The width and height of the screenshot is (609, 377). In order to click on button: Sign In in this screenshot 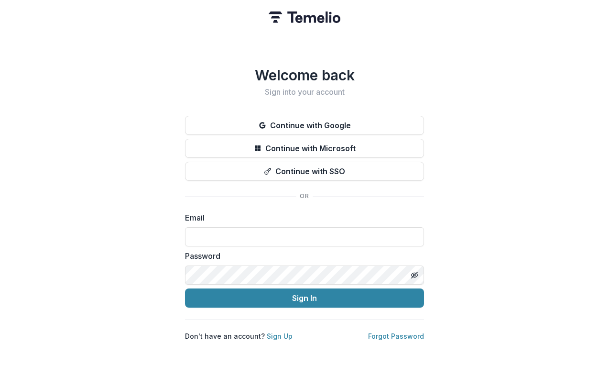, I will do `click(305, 298)`.